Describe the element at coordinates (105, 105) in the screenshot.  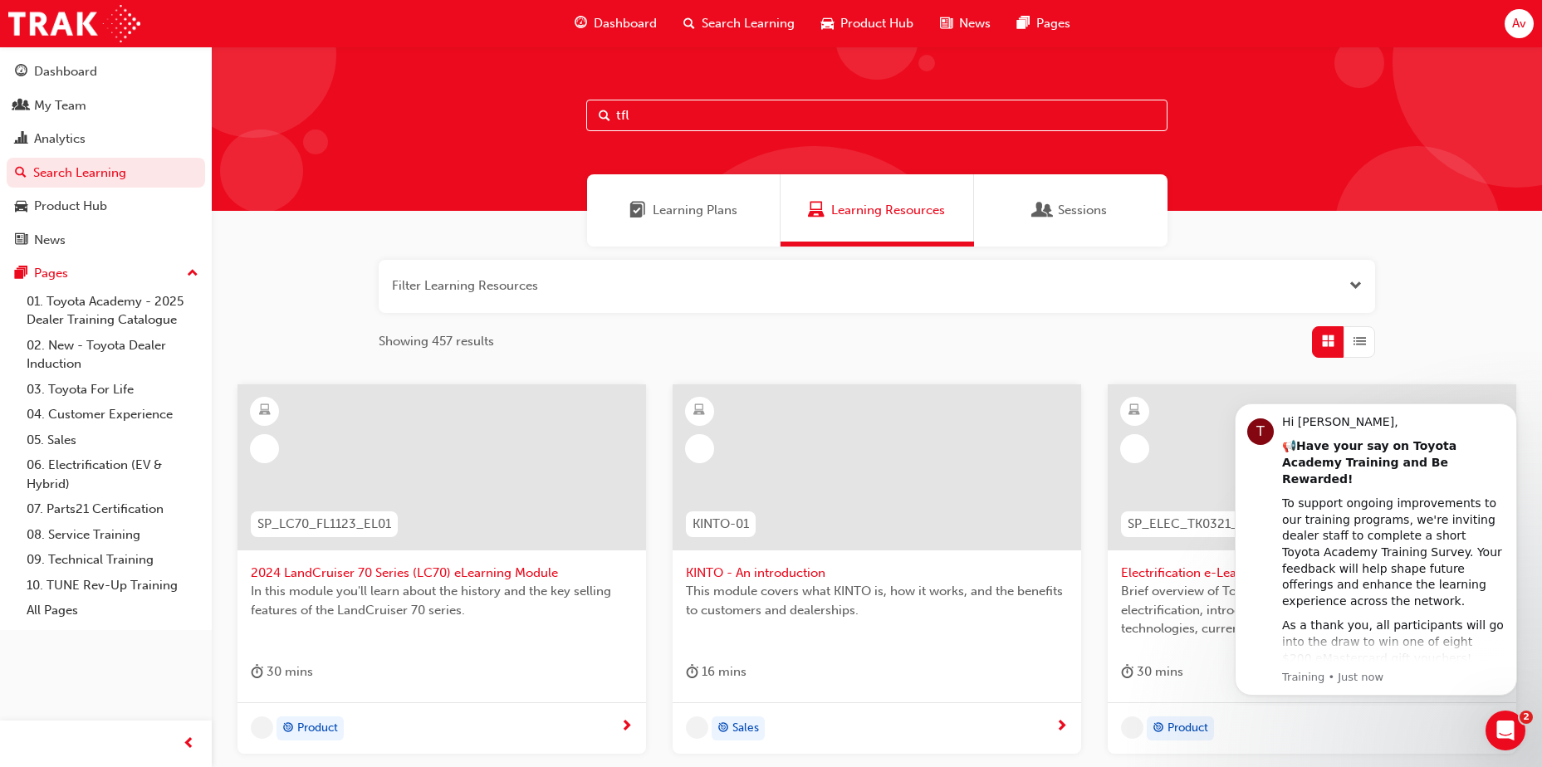
I see `a: My Team` at that location.